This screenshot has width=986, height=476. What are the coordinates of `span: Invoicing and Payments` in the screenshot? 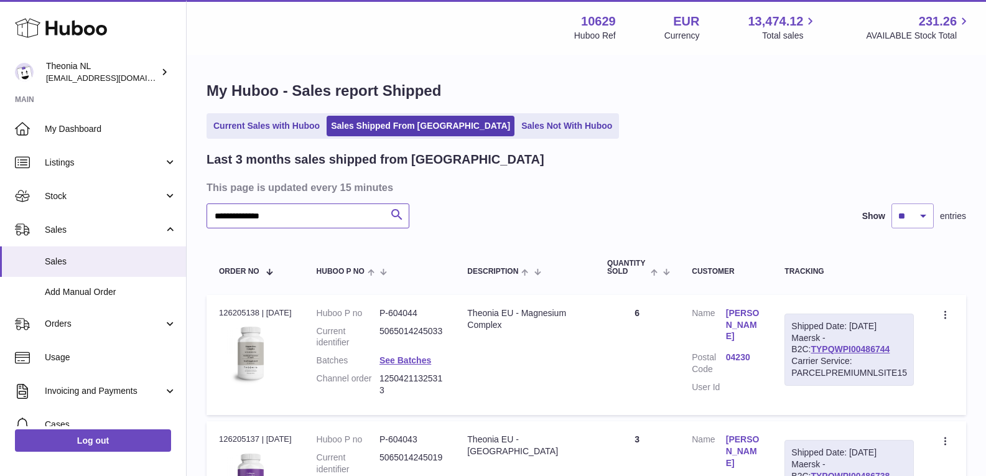 It's located at (104, 391).